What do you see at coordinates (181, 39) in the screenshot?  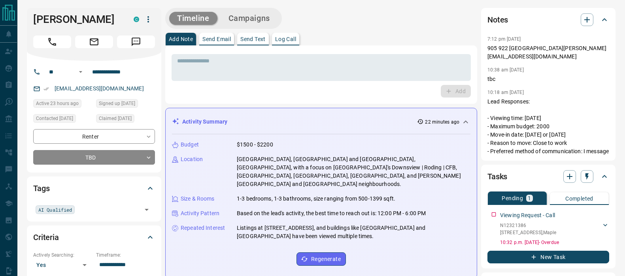 I see `p: Add Note` at bounding box center [181, 39].